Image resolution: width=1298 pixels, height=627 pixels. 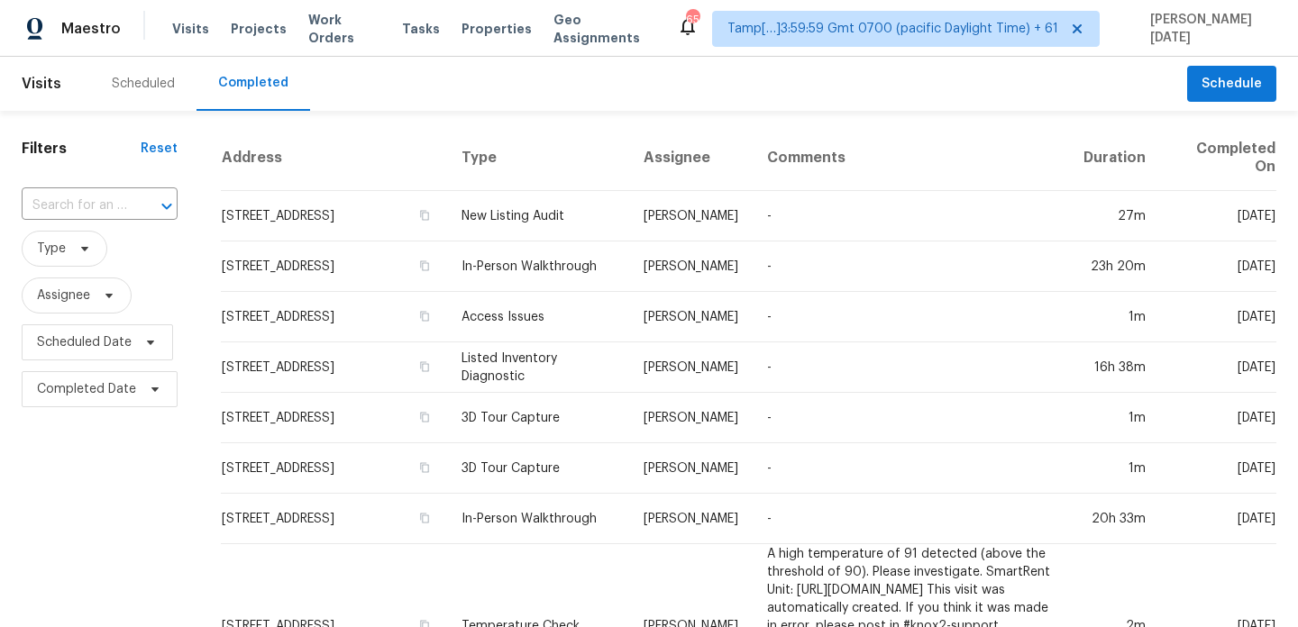 What do you see at coordinates (167, 206) in the screenshot?
I see `button: Open` at bounding box center [167, 206].